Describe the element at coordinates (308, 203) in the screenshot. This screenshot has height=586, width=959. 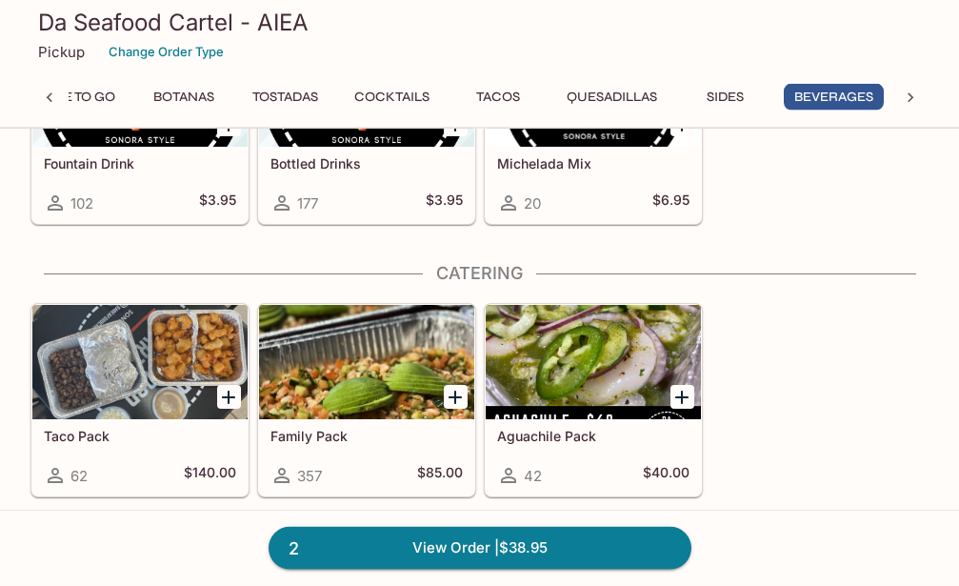
I see `span: 177` at that location.